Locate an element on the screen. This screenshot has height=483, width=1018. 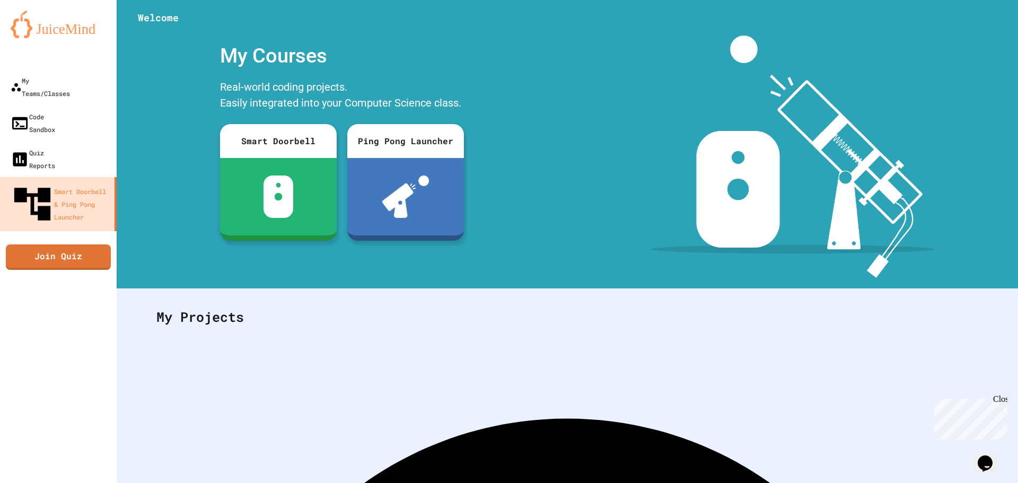
div: Smart Doorbell & Ping Pong Launcher is located at coordinates (60, 204).